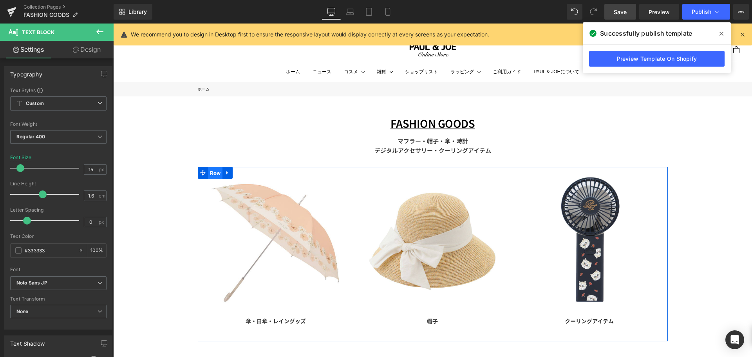 The image size is (752, 357). Describe the element at coordinates (50, 250) in the screenshot. I see `input: Color` at that location.